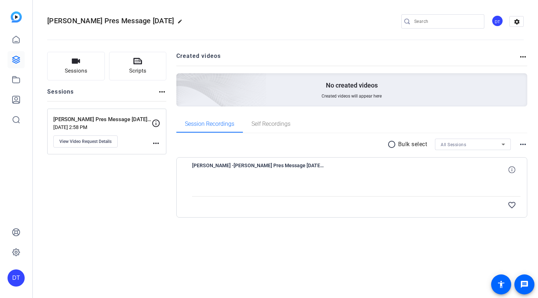  What do you see at coordinates (501, 285) in the screenshot?
I see `mat-icon: accessibility` at bounding box center [501, 285].